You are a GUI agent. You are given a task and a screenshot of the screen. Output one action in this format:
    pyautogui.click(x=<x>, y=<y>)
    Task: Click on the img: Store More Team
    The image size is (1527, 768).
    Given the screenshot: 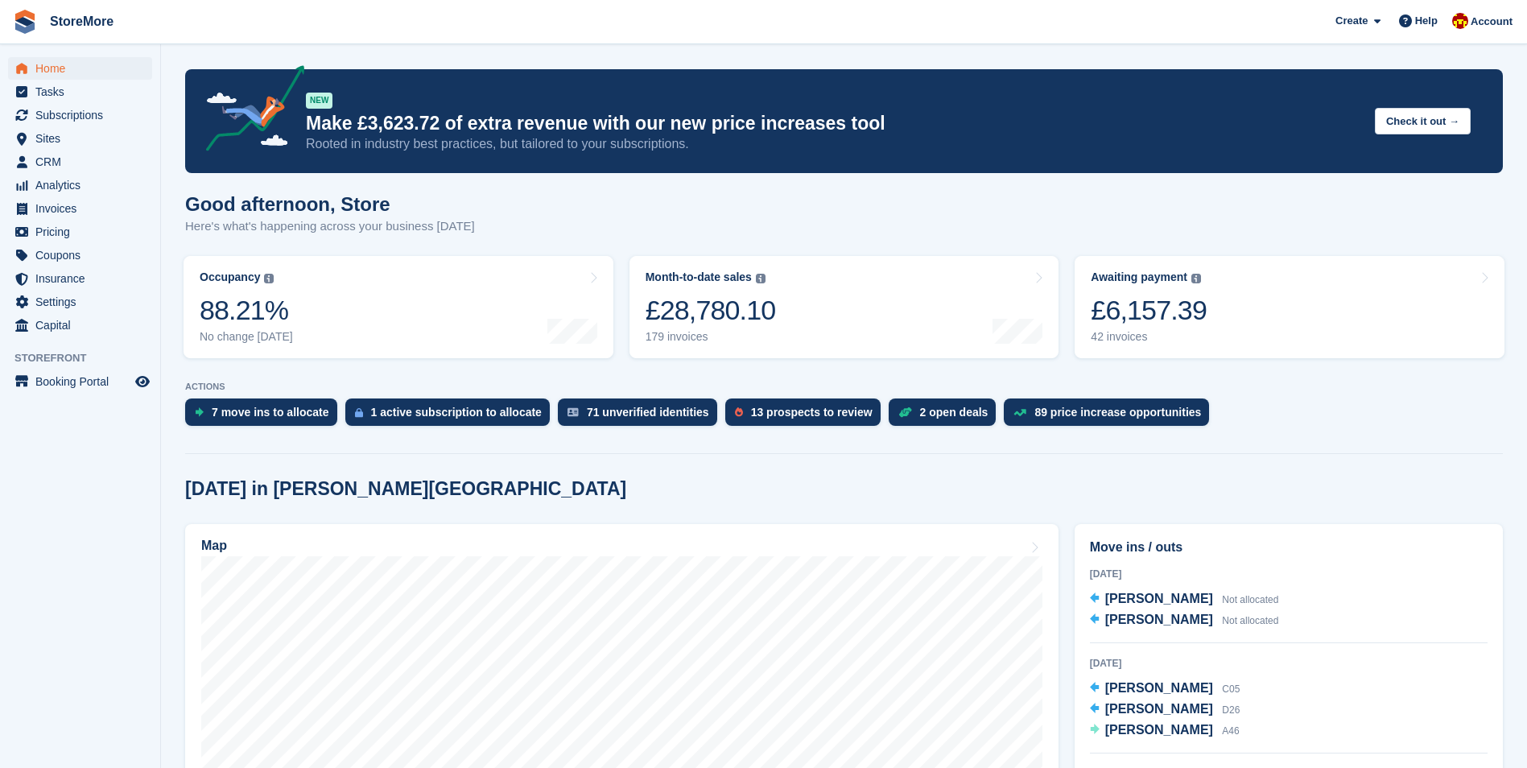 What is the action you would take?
    pyautogui.click(x=1460, y=21)
    